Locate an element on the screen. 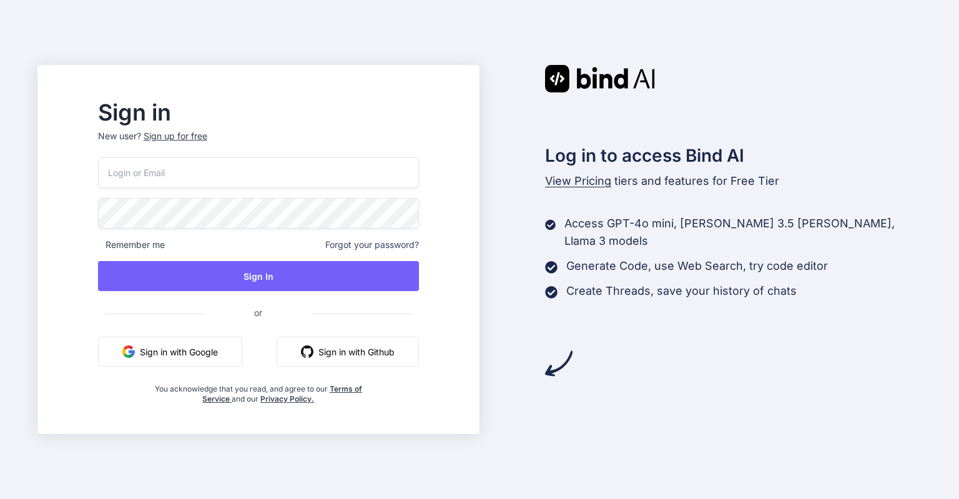 This screenshot has width=959, height=499. button: Sign In is located at coordinates (259, 276).